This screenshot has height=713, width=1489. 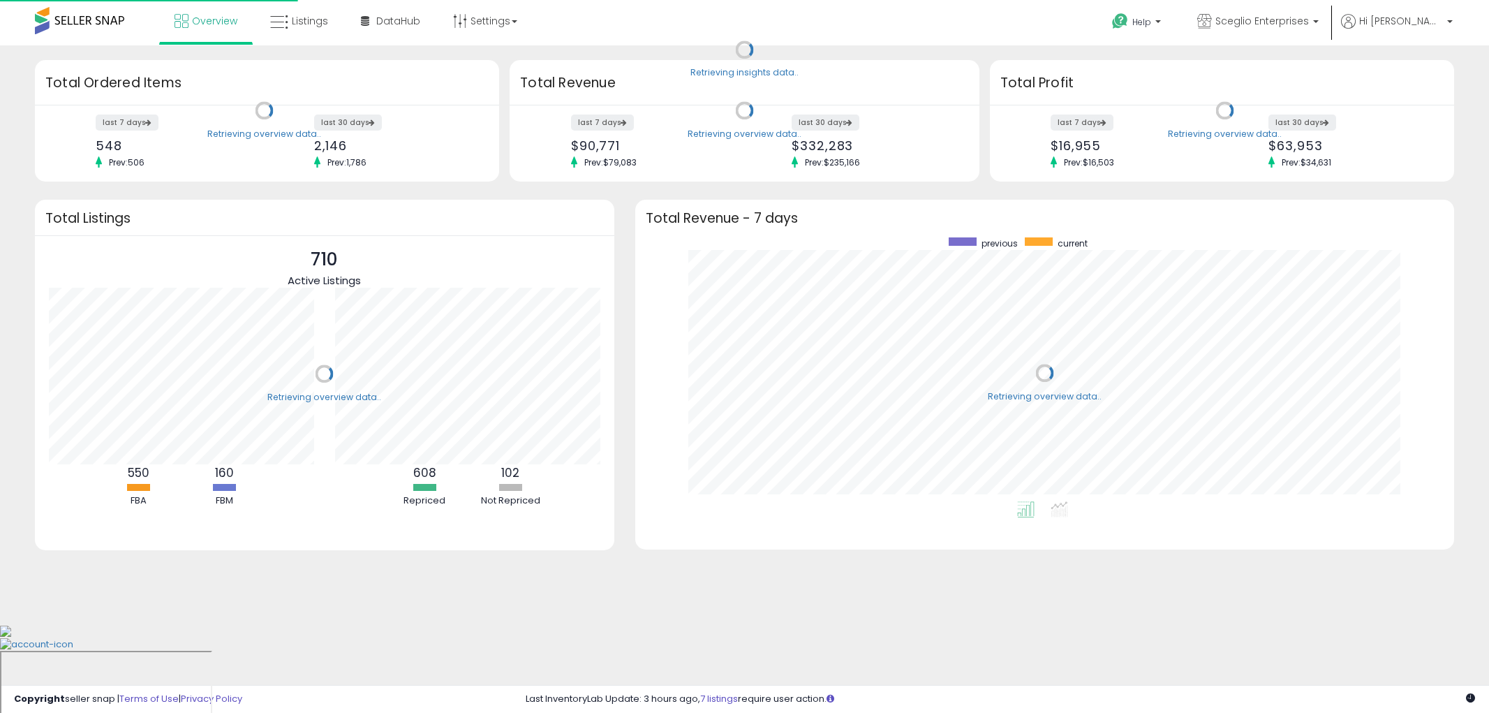 What do you see at coordinates (1120, 21) in the screenshot?
I see `i: Get Help` at bounding box center [1120, 21].